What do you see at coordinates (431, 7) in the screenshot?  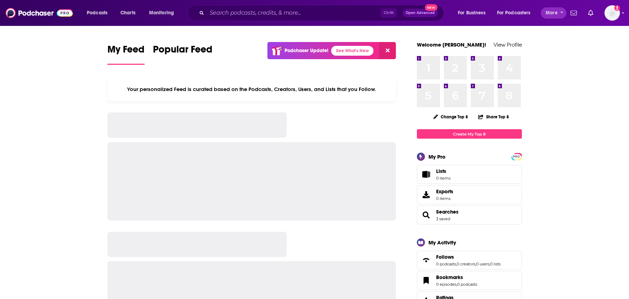 I see `span: New` at bounding box center [431, 7].